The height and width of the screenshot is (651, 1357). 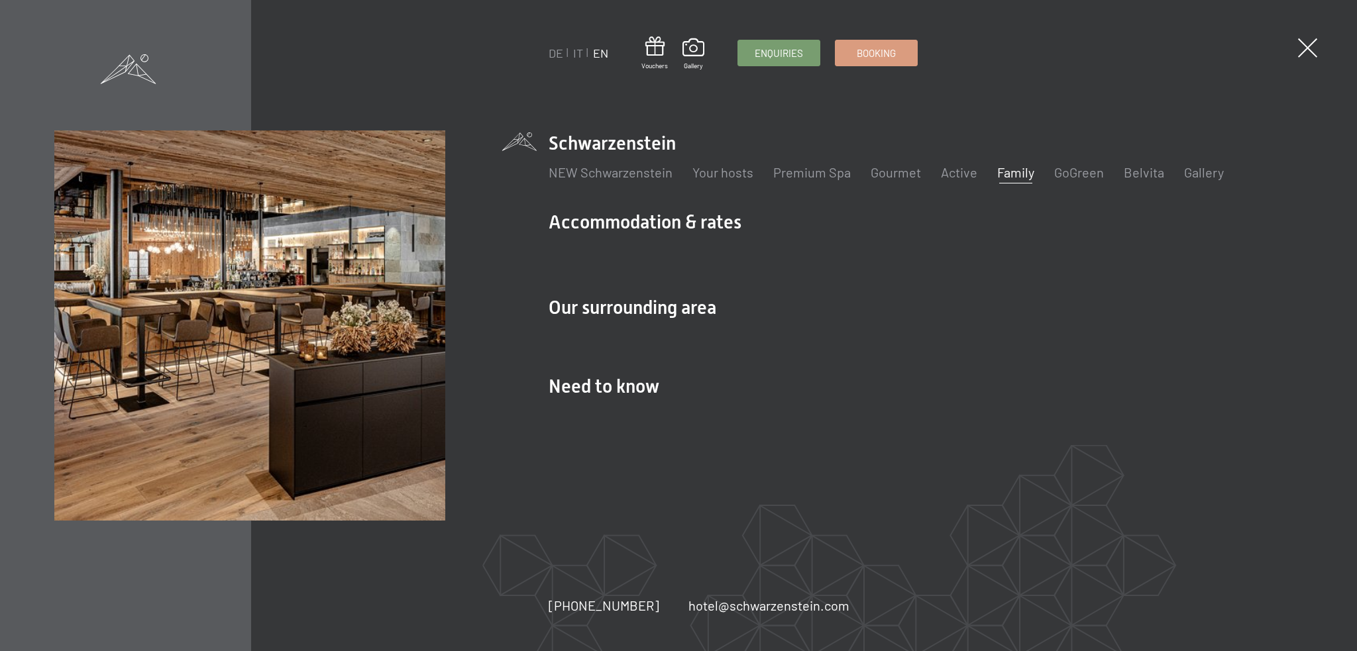 I want to click on a: Active, so click(x=958, y=172).